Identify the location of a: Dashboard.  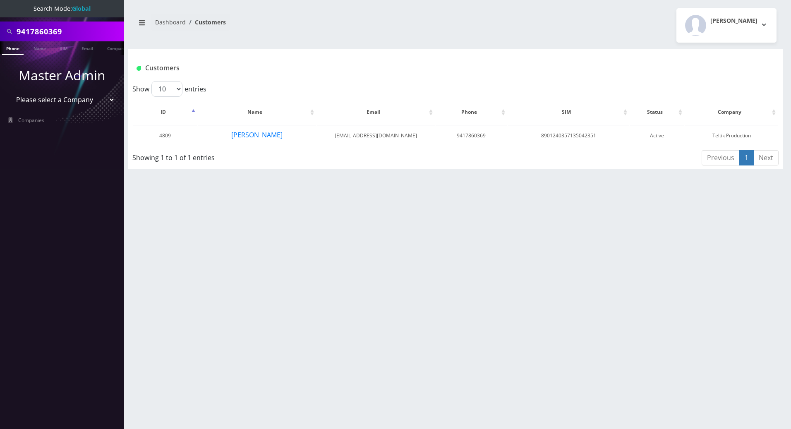
(170, 22).